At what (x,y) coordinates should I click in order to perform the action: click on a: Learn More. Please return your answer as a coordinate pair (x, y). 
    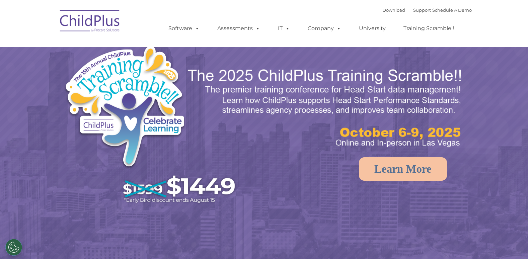
    Looking at the image, I should click on (403, 169).